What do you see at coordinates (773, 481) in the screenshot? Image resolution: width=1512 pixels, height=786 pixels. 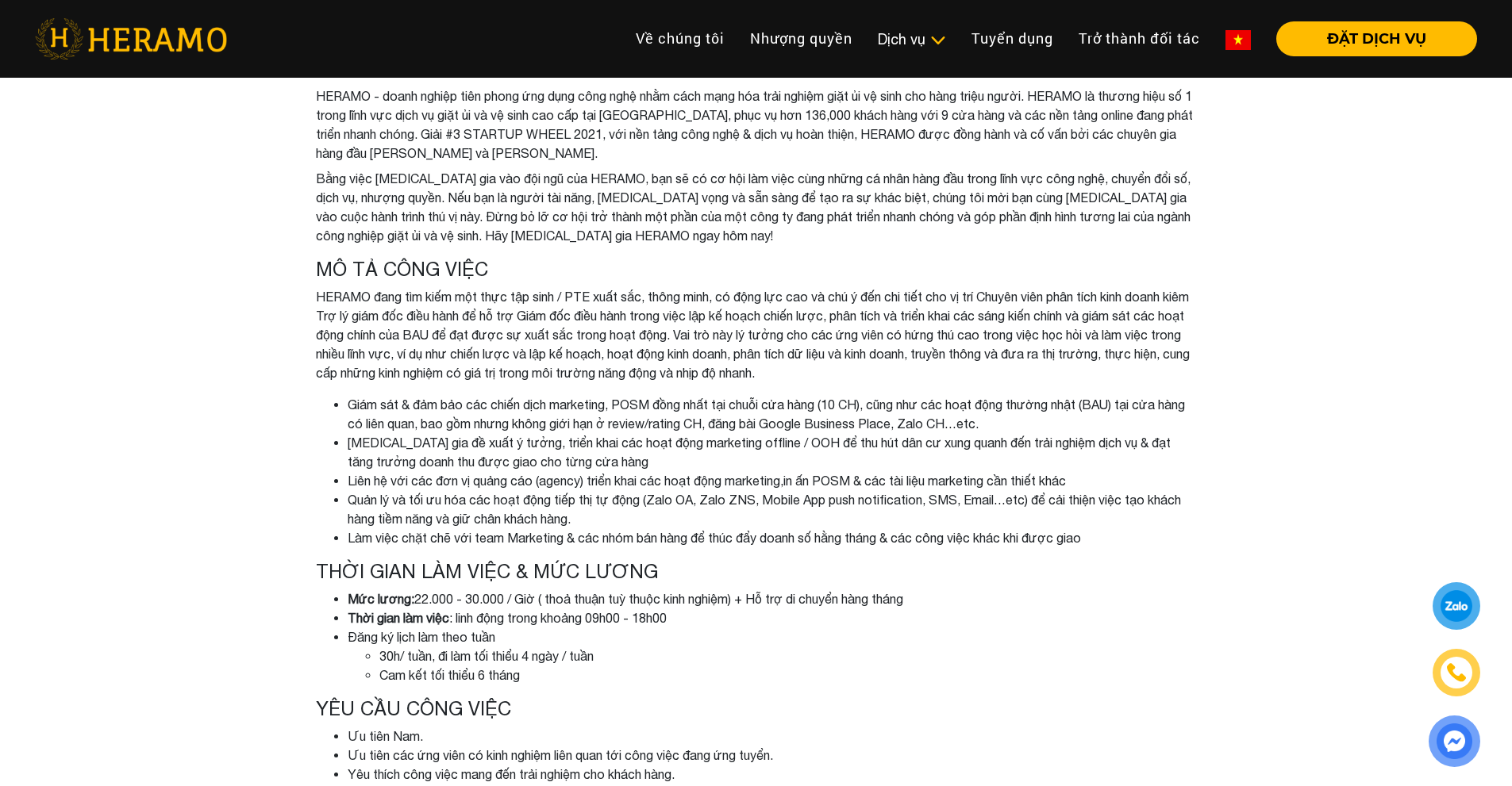 I see `li: Liên hệ với các đơn vị quảng cáo (agency) triển khai các hoạt động marketing,in ấn POSM & các tài...` at bounding box center [773, 481].